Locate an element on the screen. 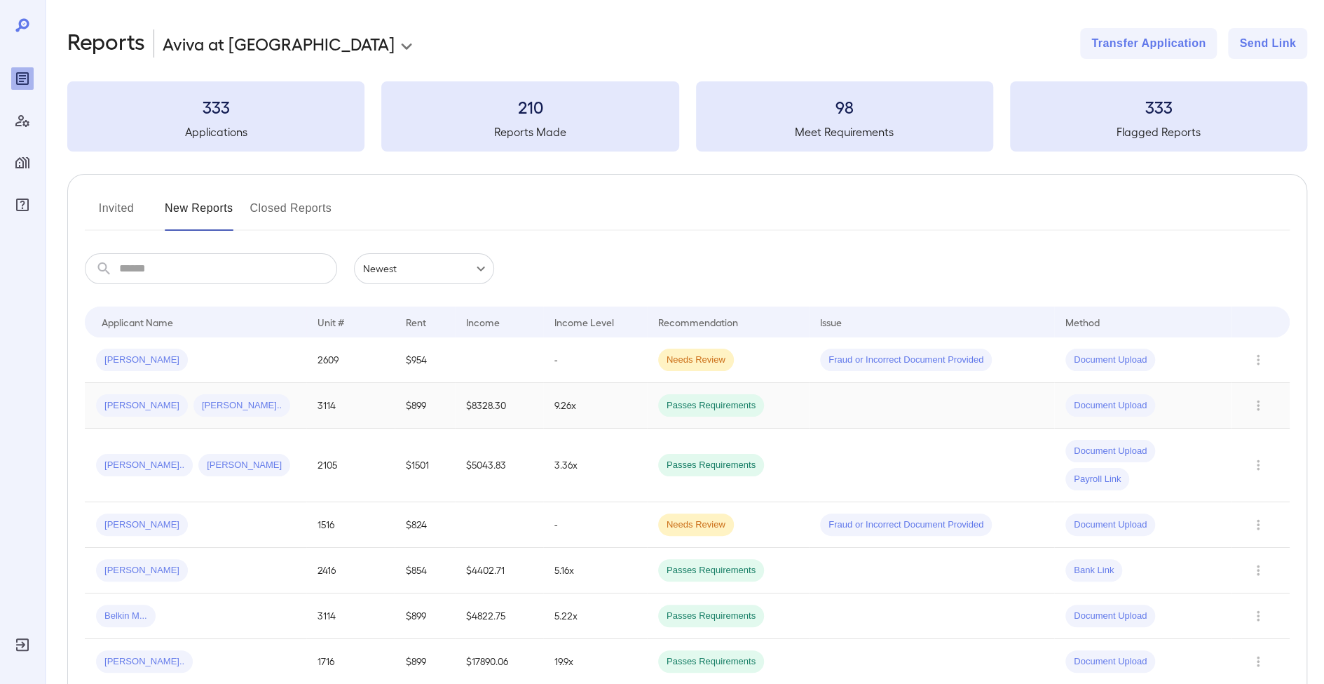 Image resolution: width=1324 pixels, height=684 pixels. td: 9.26x is located at coordinates (595, 405).